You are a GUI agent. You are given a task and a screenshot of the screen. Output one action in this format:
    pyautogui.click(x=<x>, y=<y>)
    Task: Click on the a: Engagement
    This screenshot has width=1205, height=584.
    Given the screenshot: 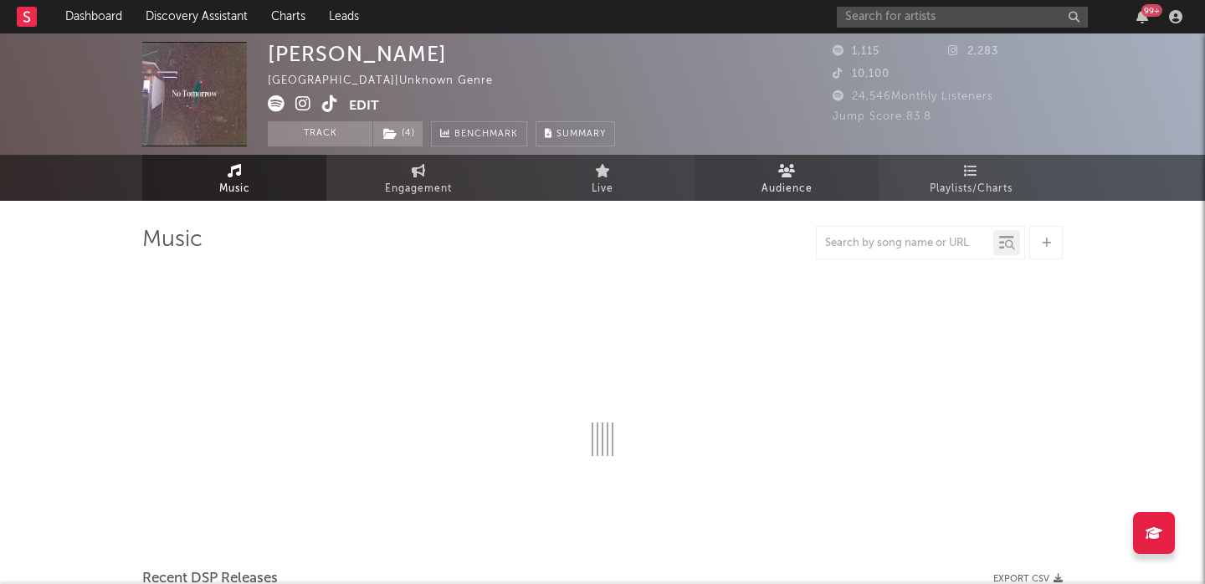 What is the action you would take?
    pyautogui.click(x=418, y=177)
    